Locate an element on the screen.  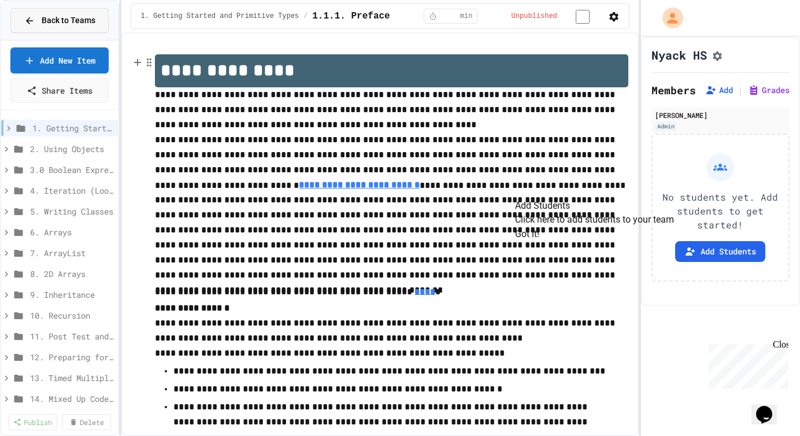
button: Add is located at coordinates (719, 90).